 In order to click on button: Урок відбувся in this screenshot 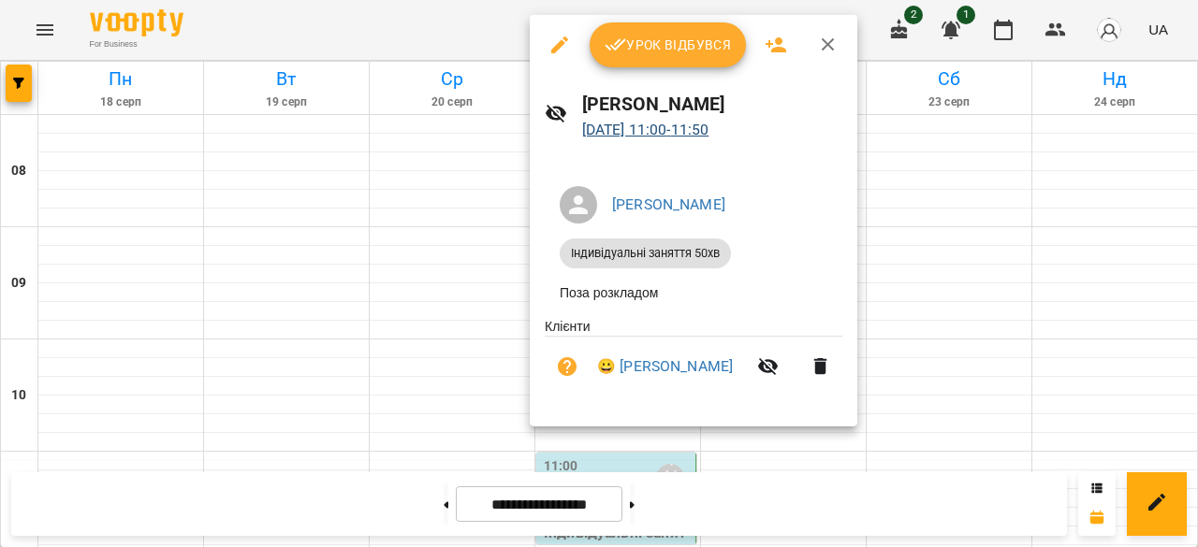, I will do `click(668, 45)`.